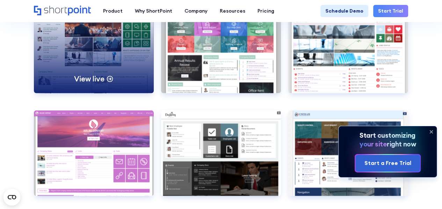  Describe the element at coordinates (196, 11) in the screenshot. I see `div: Company` at that location.